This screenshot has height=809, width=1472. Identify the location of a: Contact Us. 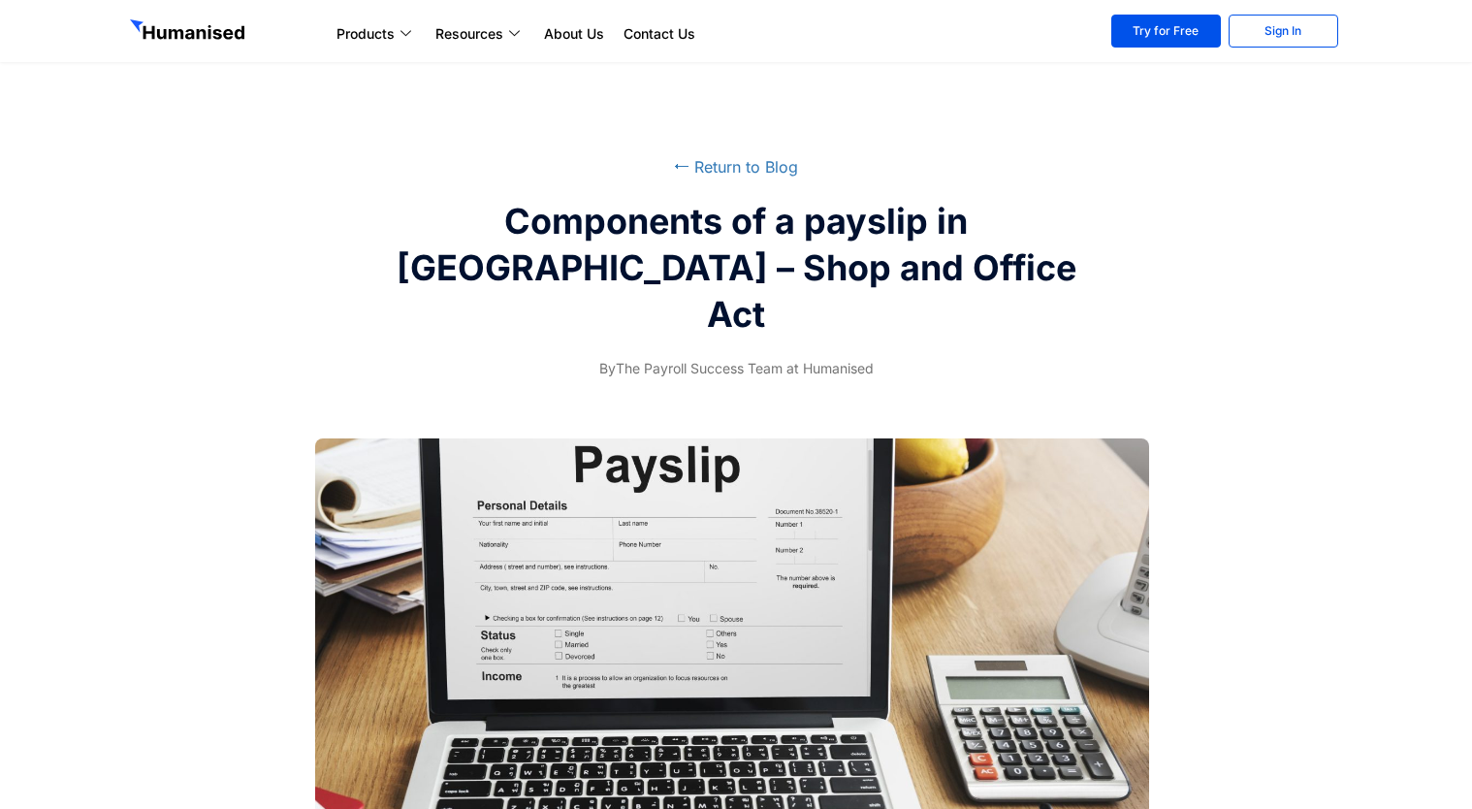
(660, 34).